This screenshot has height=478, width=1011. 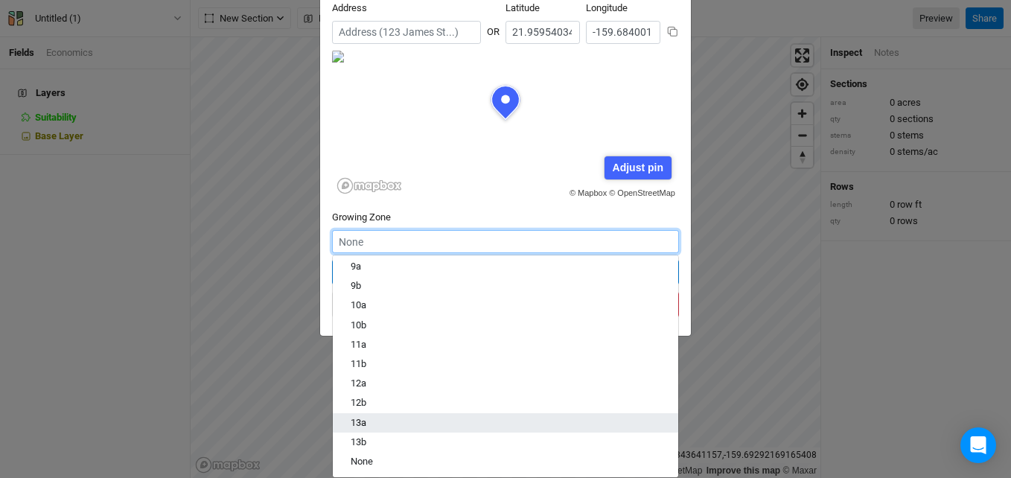 What do you see at coordinates (361, 217) in the screenshot?
I see `label: Growing Zone` at bounding box center [361, 217].